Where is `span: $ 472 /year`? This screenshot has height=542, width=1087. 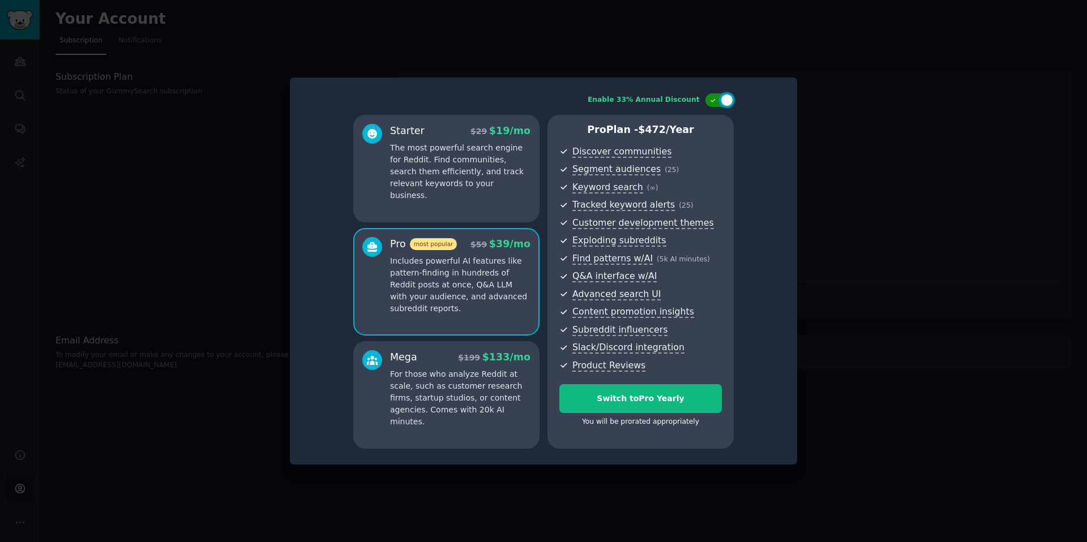 span: $ 472 /year is located at coordinates (666, 130).